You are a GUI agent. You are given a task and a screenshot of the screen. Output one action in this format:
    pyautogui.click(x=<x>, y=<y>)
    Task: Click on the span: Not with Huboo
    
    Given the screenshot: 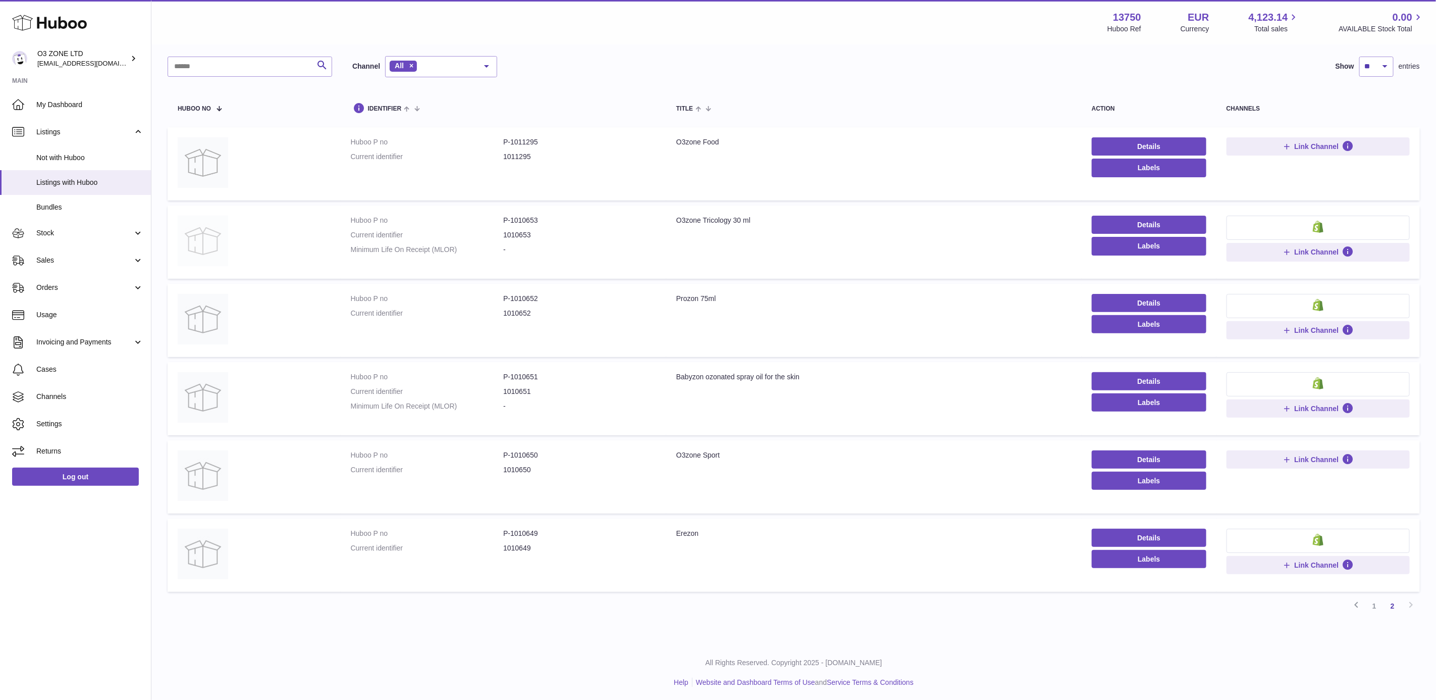 What is the action you would take?
    pyautogui.click(x=90, y=158)
    